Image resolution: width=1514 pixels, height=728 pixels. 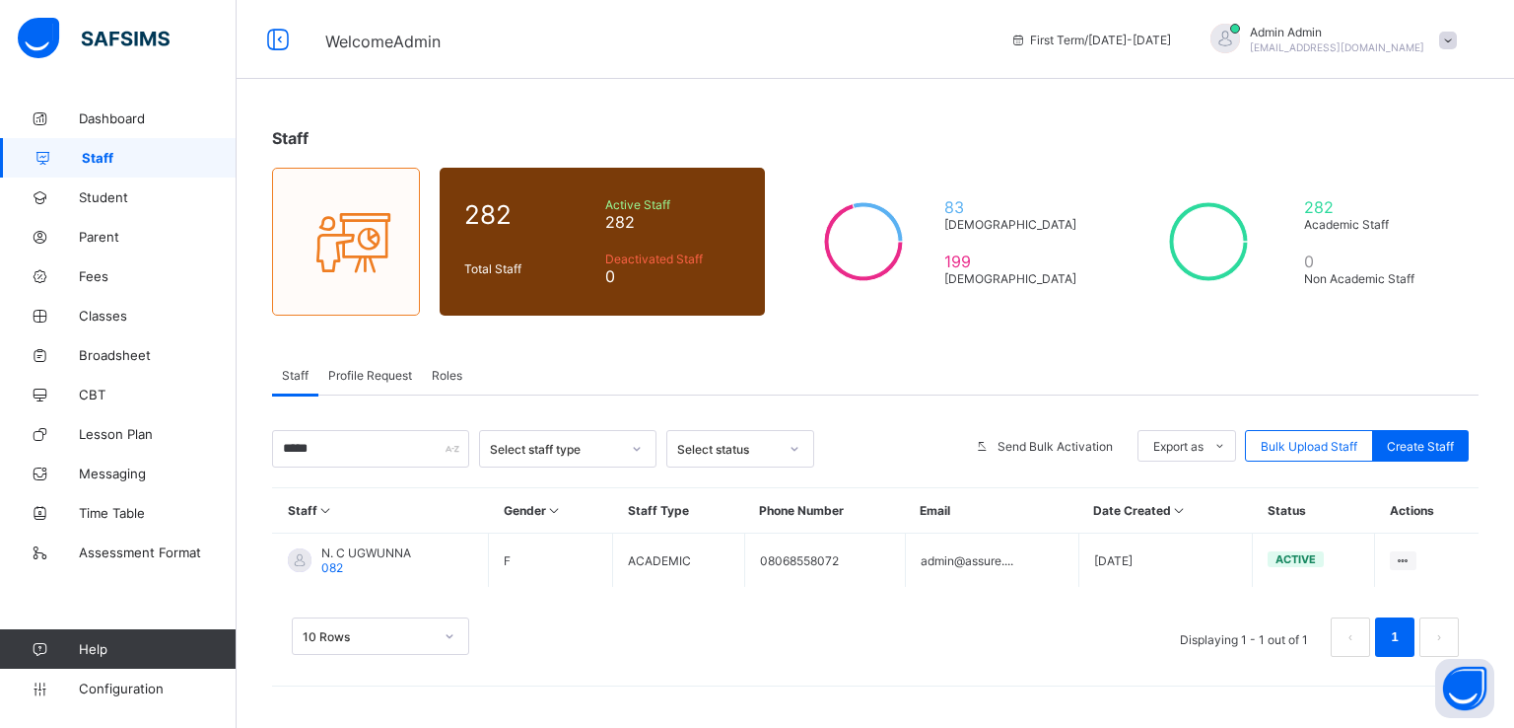 I want to click on span: 83, so click(x=1014, y=207).